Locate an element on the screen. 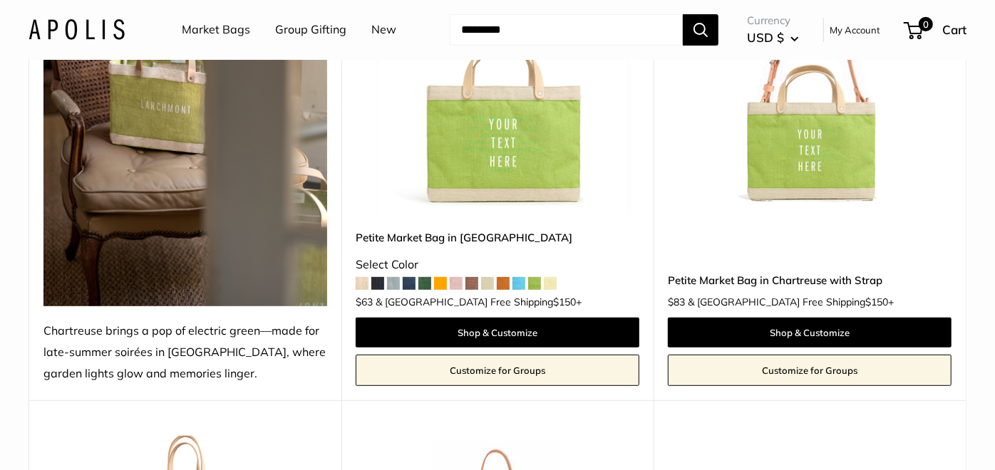  a: 0 Cart is located at coordinates (935, 30).